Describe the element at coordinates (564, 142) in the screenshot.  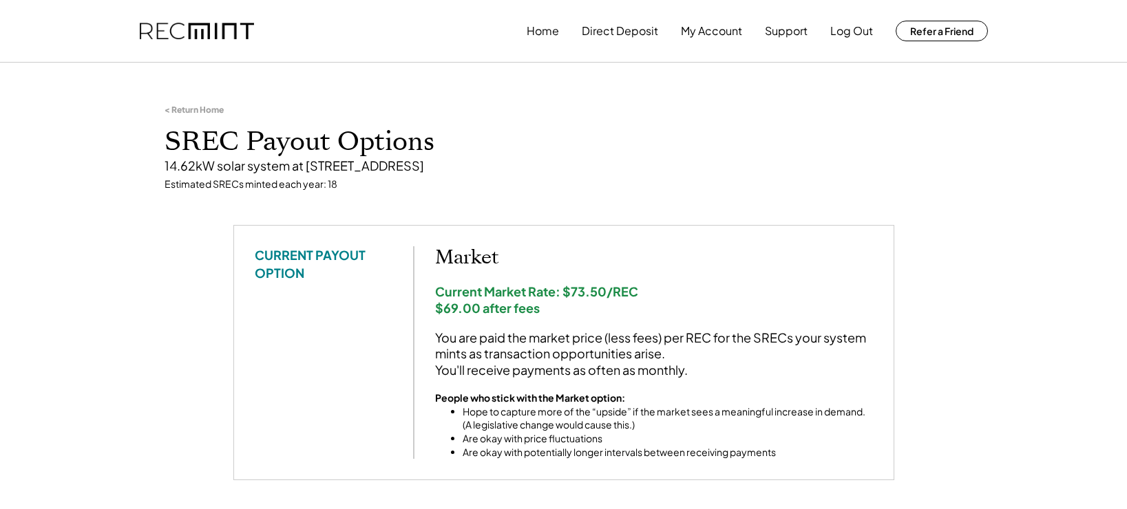
I see `h1: SREC Payout Options` at that location.